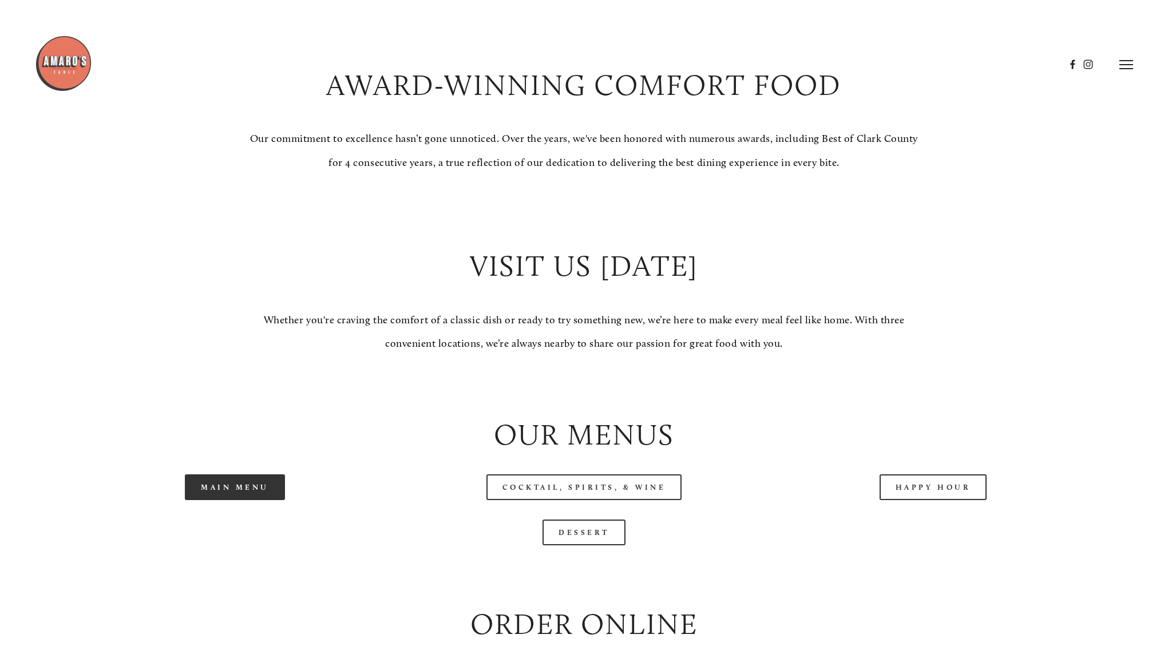 This screenshot has height=658, width=1168. Describe the element at coordinates (584, 624) in the screenshot. I see `h2: Order Online` at that location.